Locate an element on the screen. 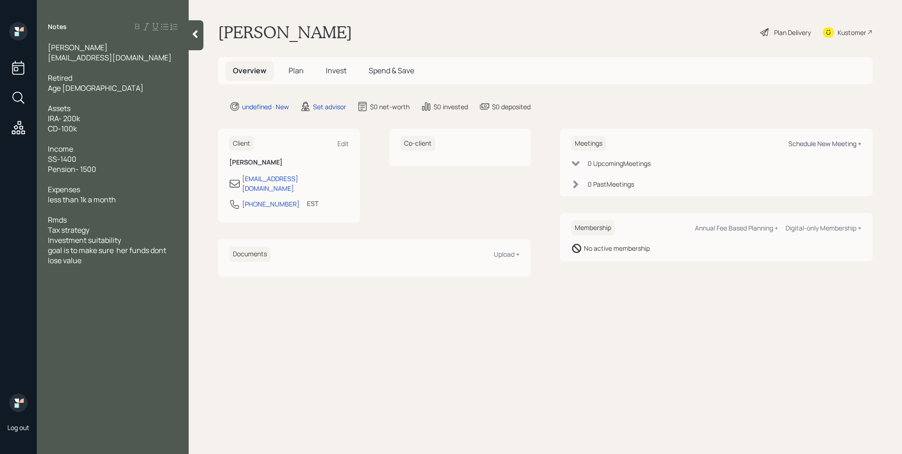 This screenshot has height=454, width=902. h6: Client is located at coordinates (242, 143).